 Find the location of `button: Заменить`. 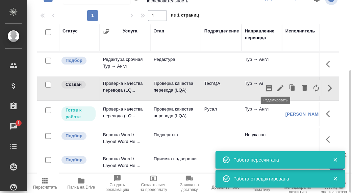

button: Заменить is located at coordinates (316, 88).